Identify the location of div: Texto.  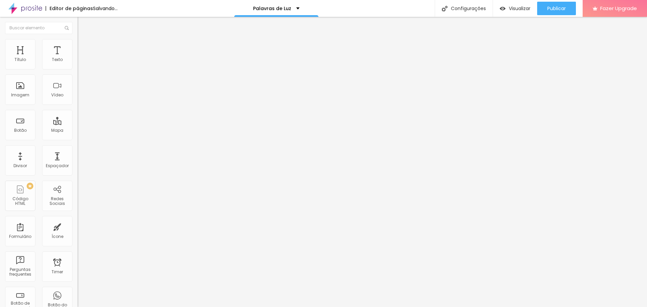
(57, 60).